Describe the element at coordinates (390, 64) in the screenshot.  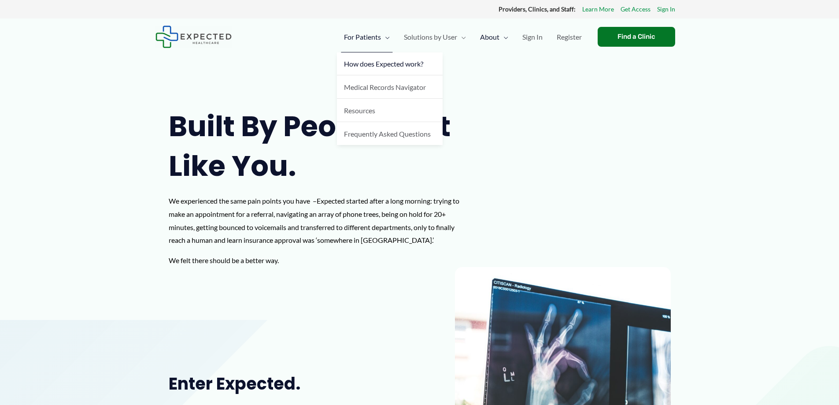
I see `a: How does Expected work?` at that location.